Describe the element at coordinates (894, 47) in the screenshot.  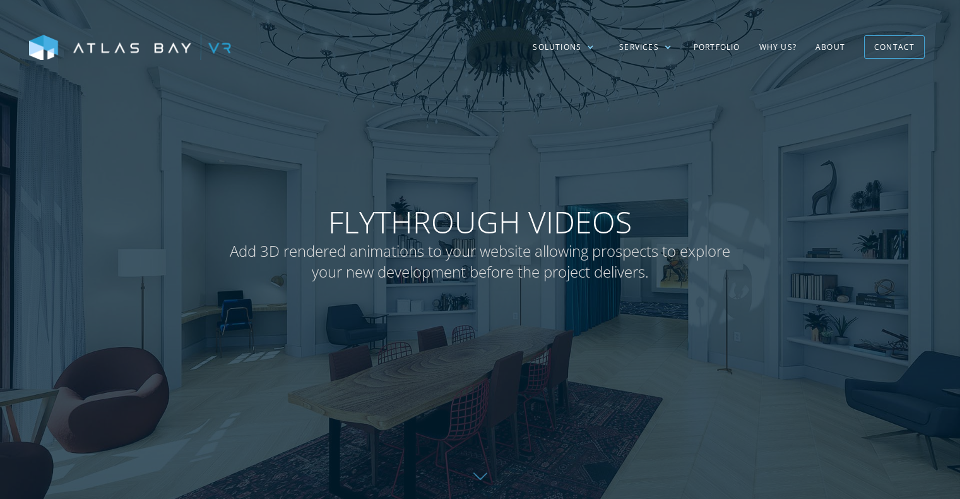
I see `div: Contact` at that location.